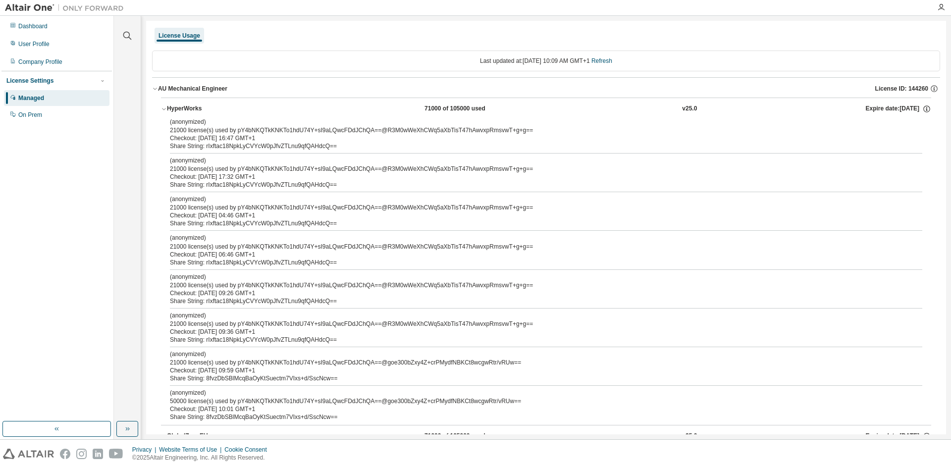  What do you see at coordinates (28, 454) in the screenshot?
I see `img: altair_logo.svg` at bounding box center [28, 454].